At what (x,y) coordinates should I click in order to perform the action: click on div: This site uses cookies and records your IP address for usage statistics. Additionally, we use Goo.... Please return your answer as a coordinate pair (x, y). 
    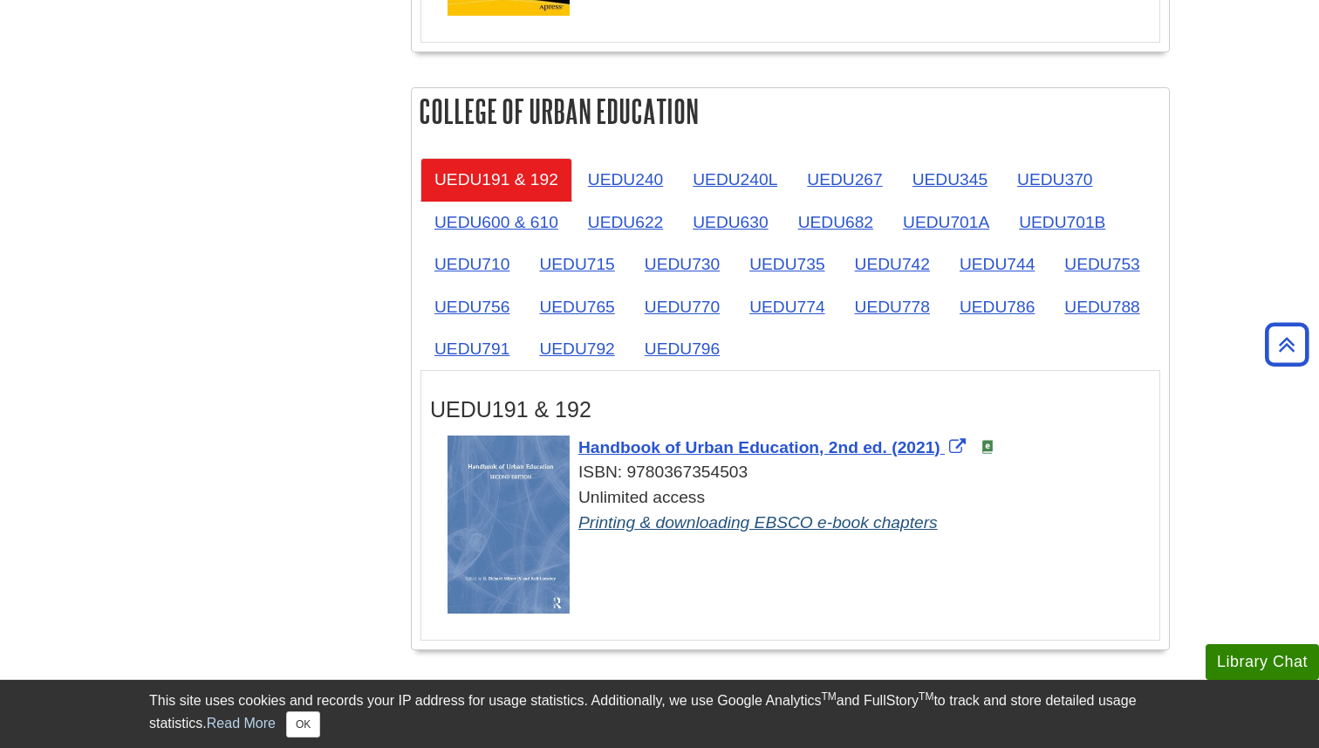
    Looking at the image, I should click on (660, 714).